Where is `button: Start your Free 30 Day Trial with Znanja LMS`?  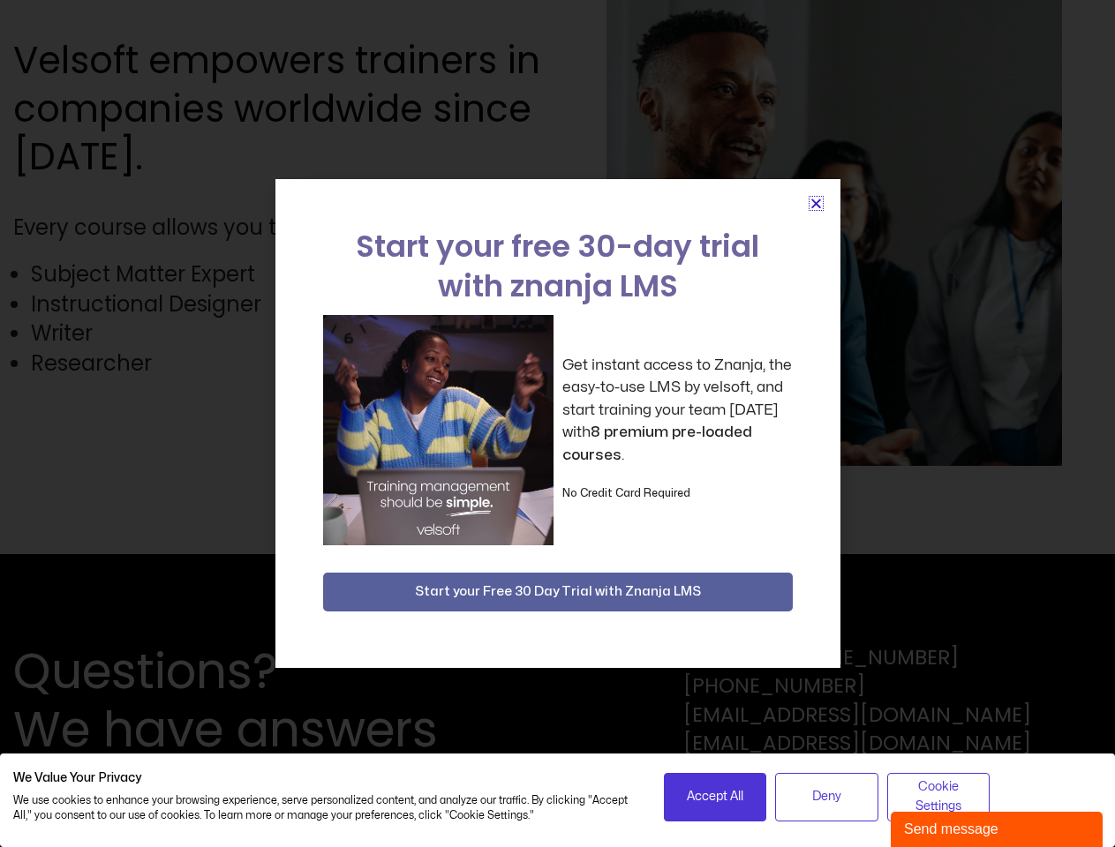 button: Start your Free 30 Day Trial with Znanja LMS is located at coordinates (558, 592).